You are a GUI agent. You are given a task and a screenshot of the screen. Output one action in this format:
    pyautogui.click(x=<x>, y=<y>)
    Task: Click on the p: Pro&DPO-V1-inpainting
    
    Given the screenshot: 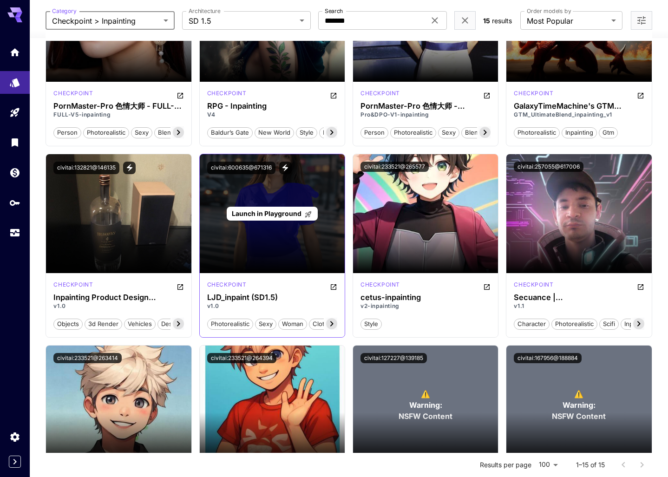 What is the action you would take?
    pyautogui.click(x=426, y=115)
    